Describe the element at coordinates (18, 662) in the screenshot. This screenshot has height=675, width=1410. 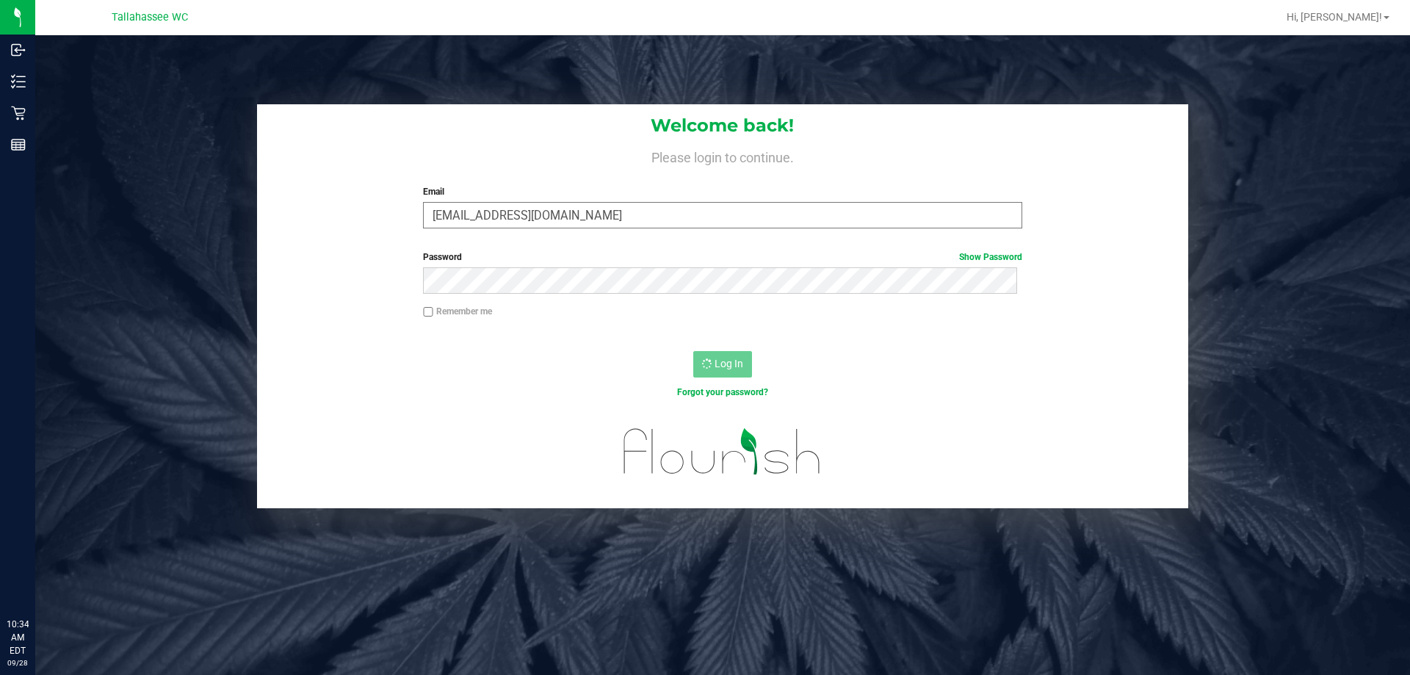
I see `p: 09/28` at that location.